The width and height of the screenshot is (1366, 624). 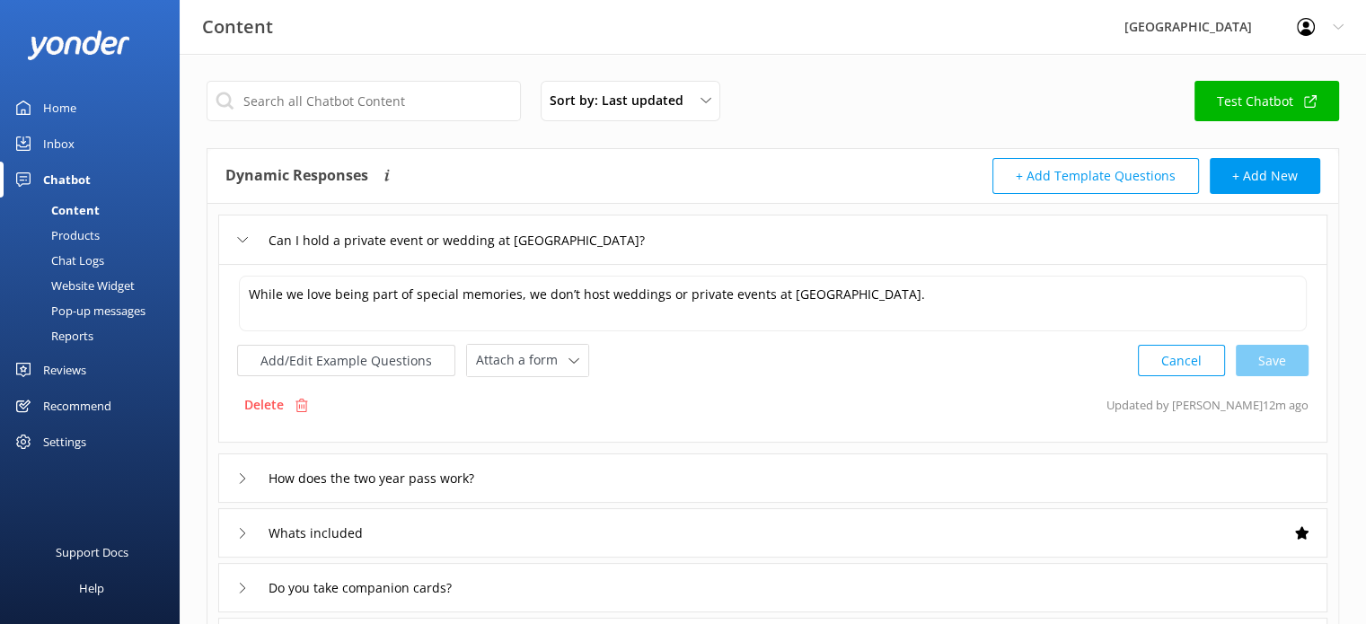 What do you see at coordinates (237, 27) in the screenshot?
I see `h3: Content` at bounding box center [237, 27].